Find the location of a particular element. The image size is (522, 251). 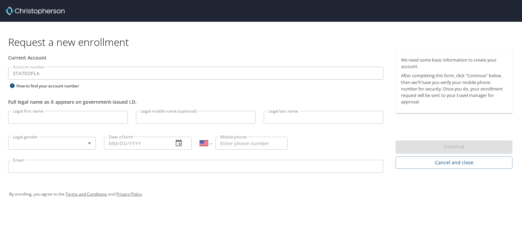

p: After completing this form, click "Continue" below, then we'll have you verify your mobile phone ... is located at coordinates (454, 89).